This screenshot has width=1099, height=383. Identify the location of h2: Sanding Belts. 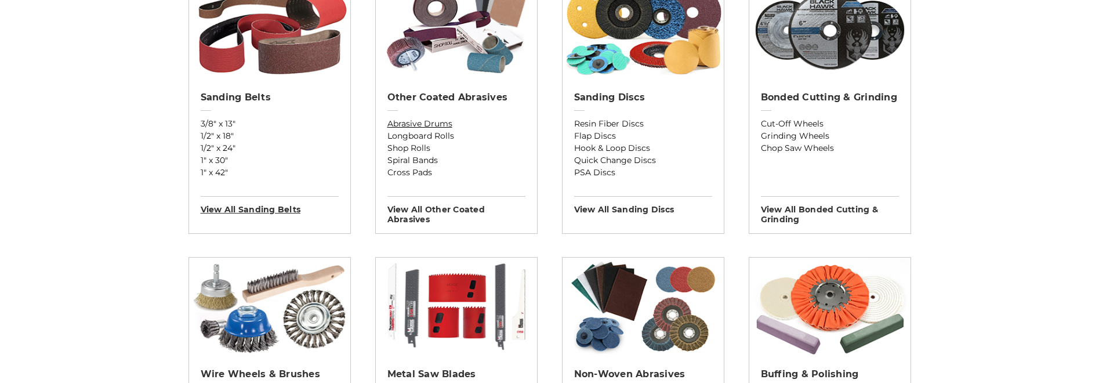
(270, 97).